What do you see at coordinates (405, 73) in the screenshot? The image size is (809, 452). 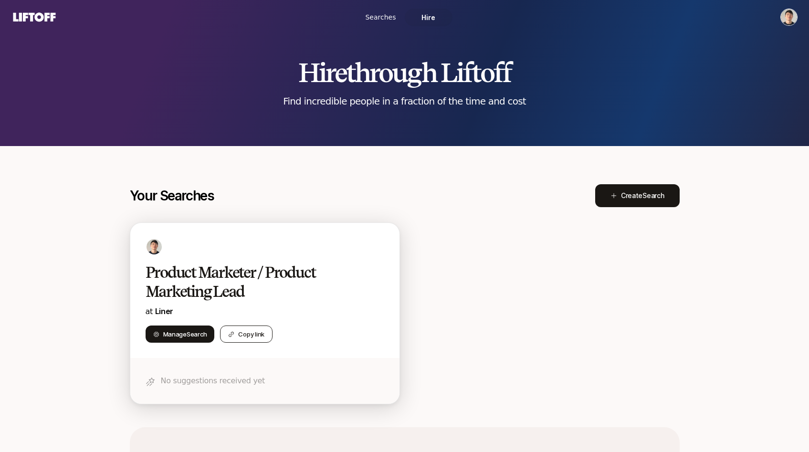 I see `h2: Hire` at bounding box center [405, 73].